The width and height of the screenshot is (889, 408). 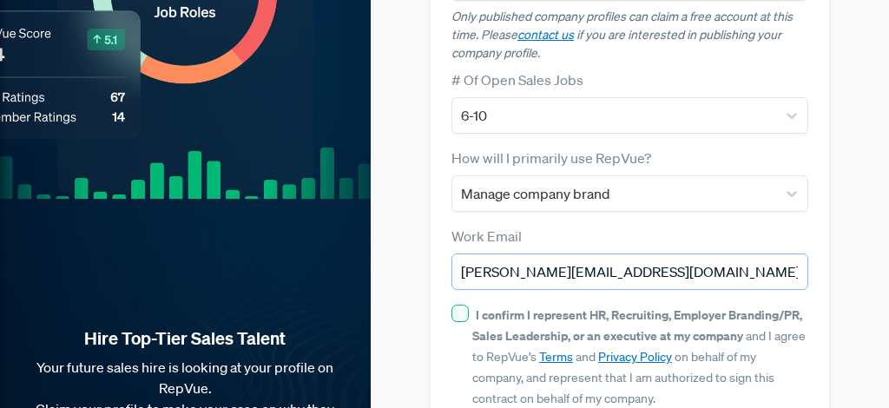 What do you see at coordinates (551, 158) in the screenshot?
I see `label: How will I primarily use RepVue?` at bounding box center [551, 158].